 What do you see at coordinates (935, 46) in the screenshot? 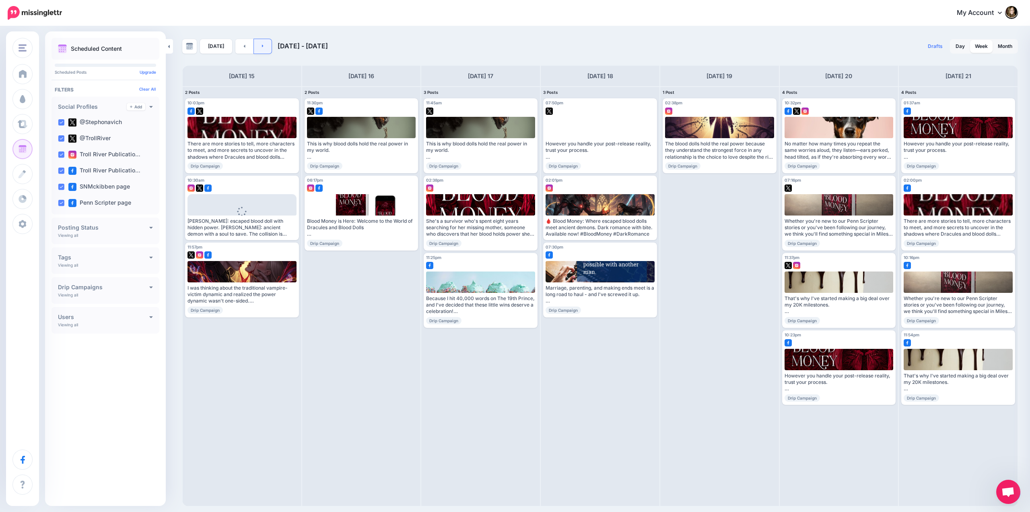
I see `a: Drafts` at bounding box center [935, 46].